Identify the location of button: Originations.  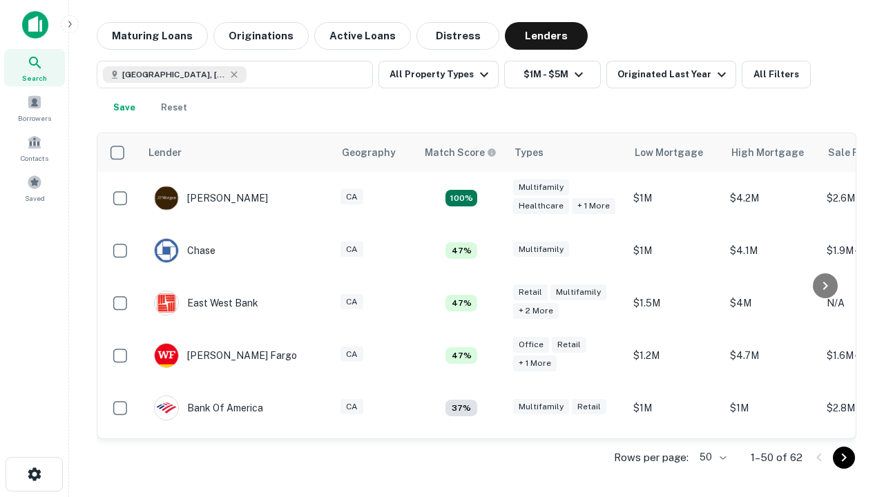
(261, 36).